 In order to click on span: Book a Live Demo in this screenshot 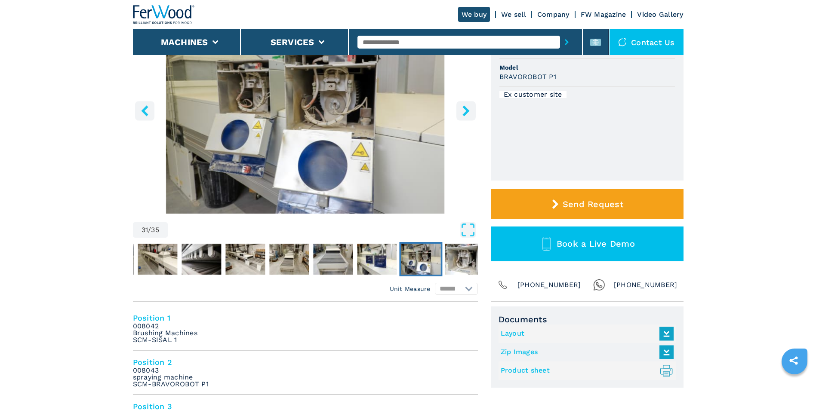, I will do `click(596, 244)`.